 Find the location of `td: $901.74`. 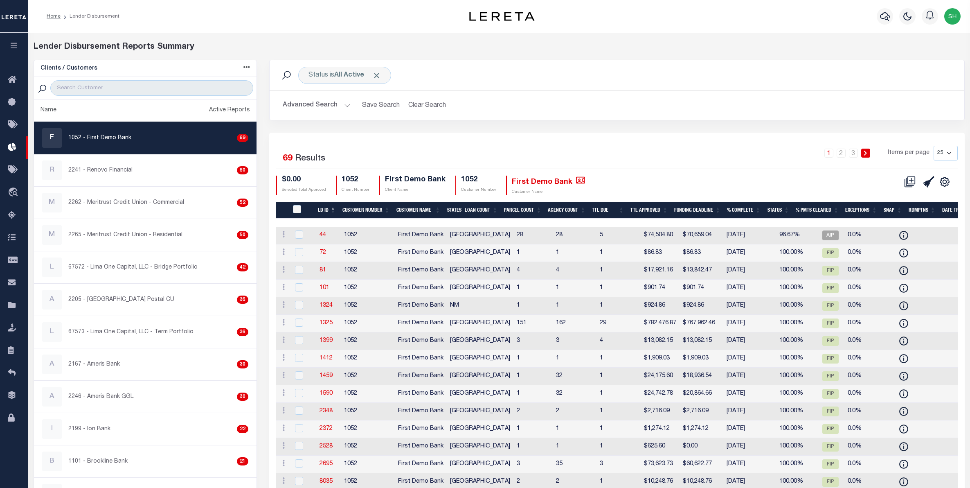

td: $901.74 is located at coordinates (660, 288).